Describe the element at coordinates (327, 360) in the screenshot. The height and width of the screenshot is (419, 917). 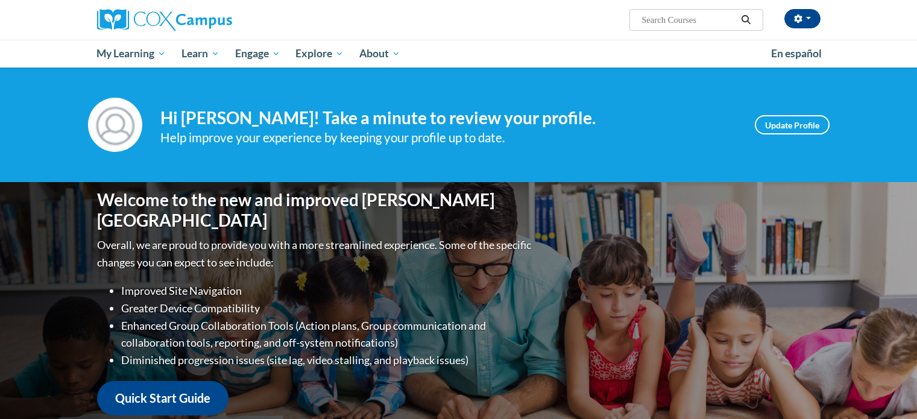
I see `li: Diminished progression issues (site lag, video stalling, and playback issues)` at that location.